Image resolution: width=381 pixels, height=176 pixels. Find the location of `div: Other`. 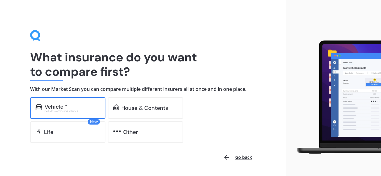

div: Other is located at coordinates (131, 132).